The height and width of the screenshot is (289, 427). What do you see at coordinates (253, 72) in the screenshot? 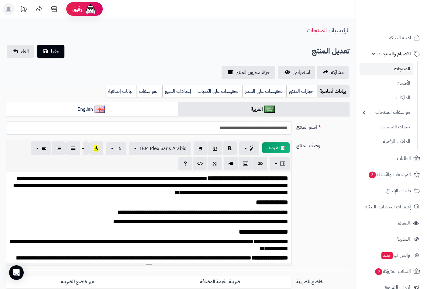
I see `span: حركة مخزون المنتج` at bounding box center [253, 72].